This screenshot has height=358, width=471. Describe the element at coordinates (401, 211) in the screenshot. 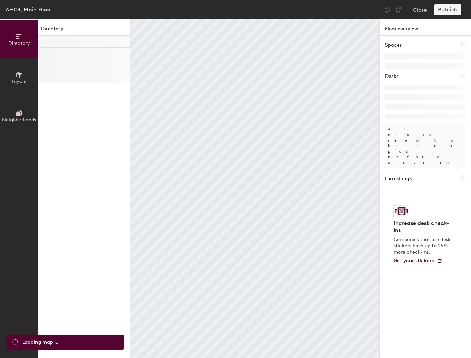

I see `img: Sticker logo` at that location.